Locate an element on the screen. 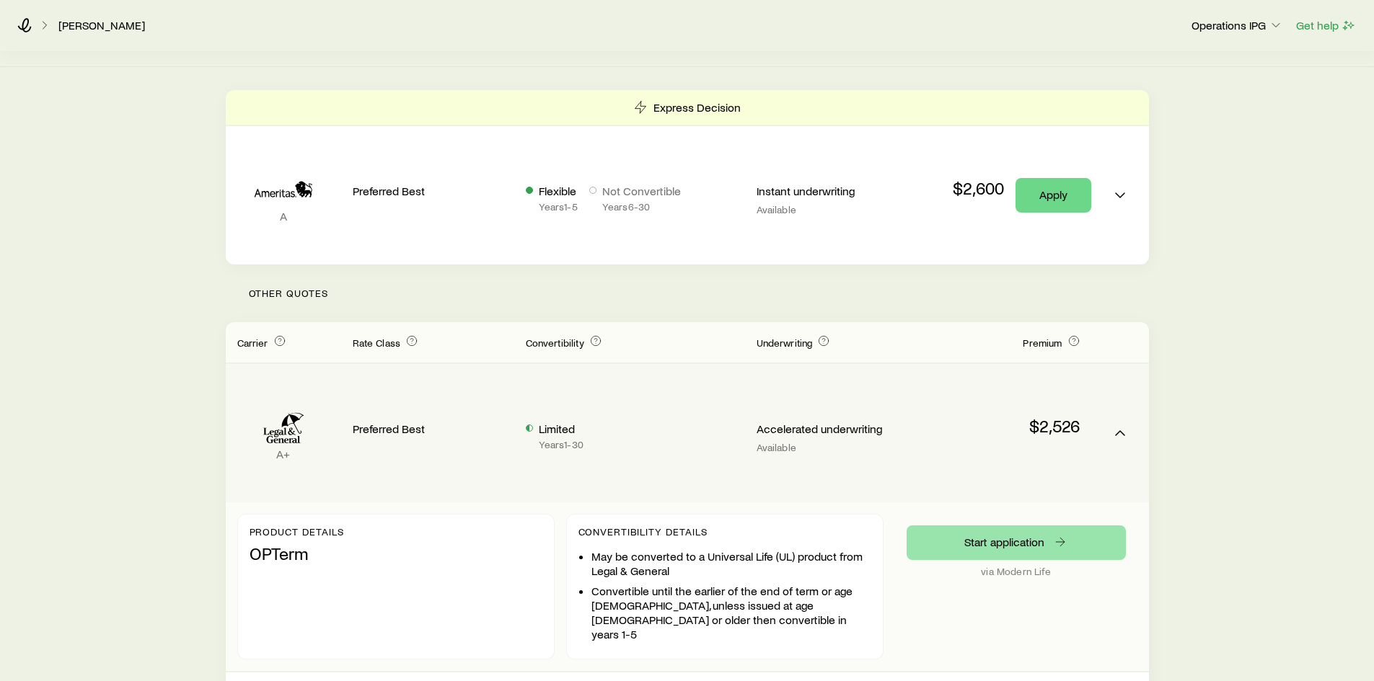 Image resolution: width=1374 pixels, height=681 pixels. p: Convertibility is located at coordinates (555, 343).